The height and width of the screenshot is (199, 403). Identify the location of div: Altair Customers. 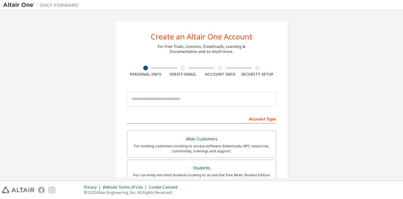
(201, 139).